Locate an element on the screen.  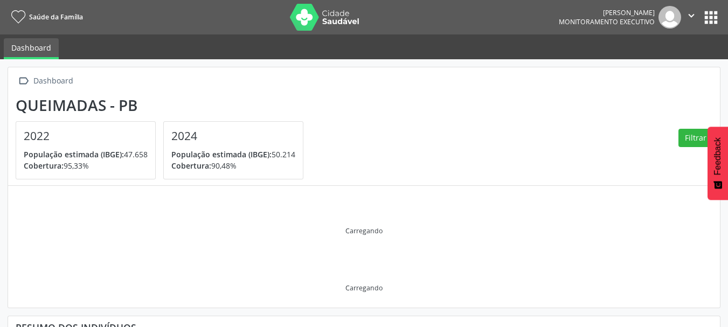
button: Filtrar is located at coordinates (695, 138).